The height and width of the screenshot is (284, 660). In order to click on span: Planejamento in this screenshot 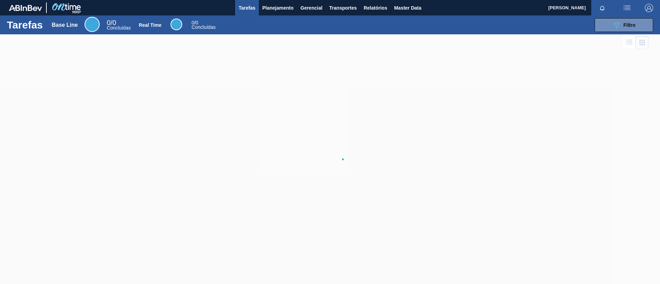, I will do `click(278, 8)`.